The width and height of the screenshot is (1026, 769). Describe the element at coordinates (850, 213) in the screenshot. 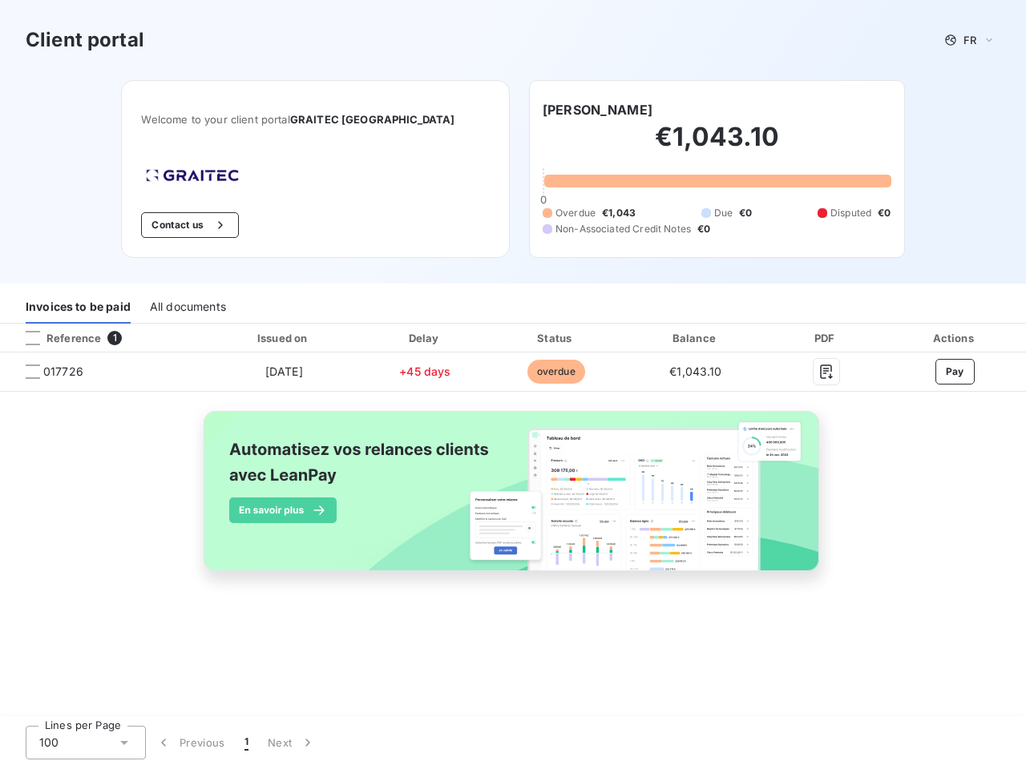

I see `span: Disputed` at that location.